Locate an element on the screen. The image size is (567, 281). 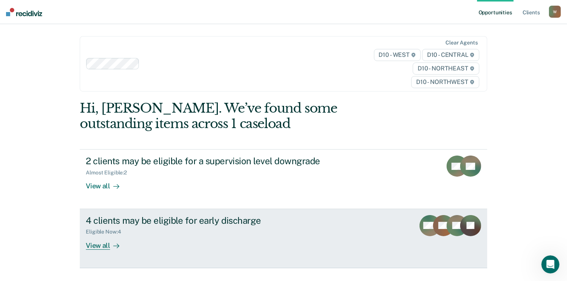
a: 4 clients may be eligible for early dischargeEligible Now:4View all is located at coordinates (283, 238).